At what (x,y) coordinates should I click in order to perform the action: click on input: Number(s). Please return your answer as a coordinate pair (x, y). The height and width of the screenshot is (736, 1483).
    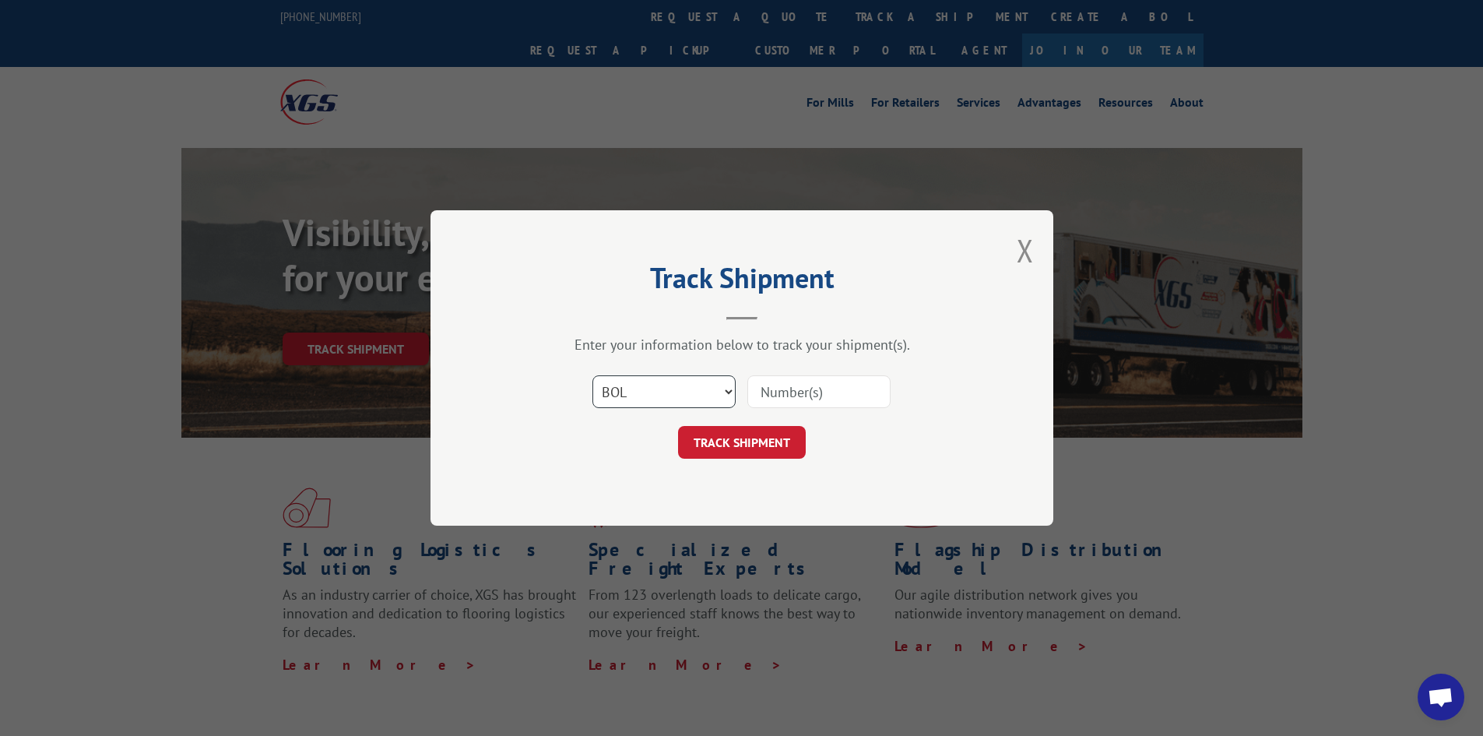
    Looking at the image, I should click on (819, 392).